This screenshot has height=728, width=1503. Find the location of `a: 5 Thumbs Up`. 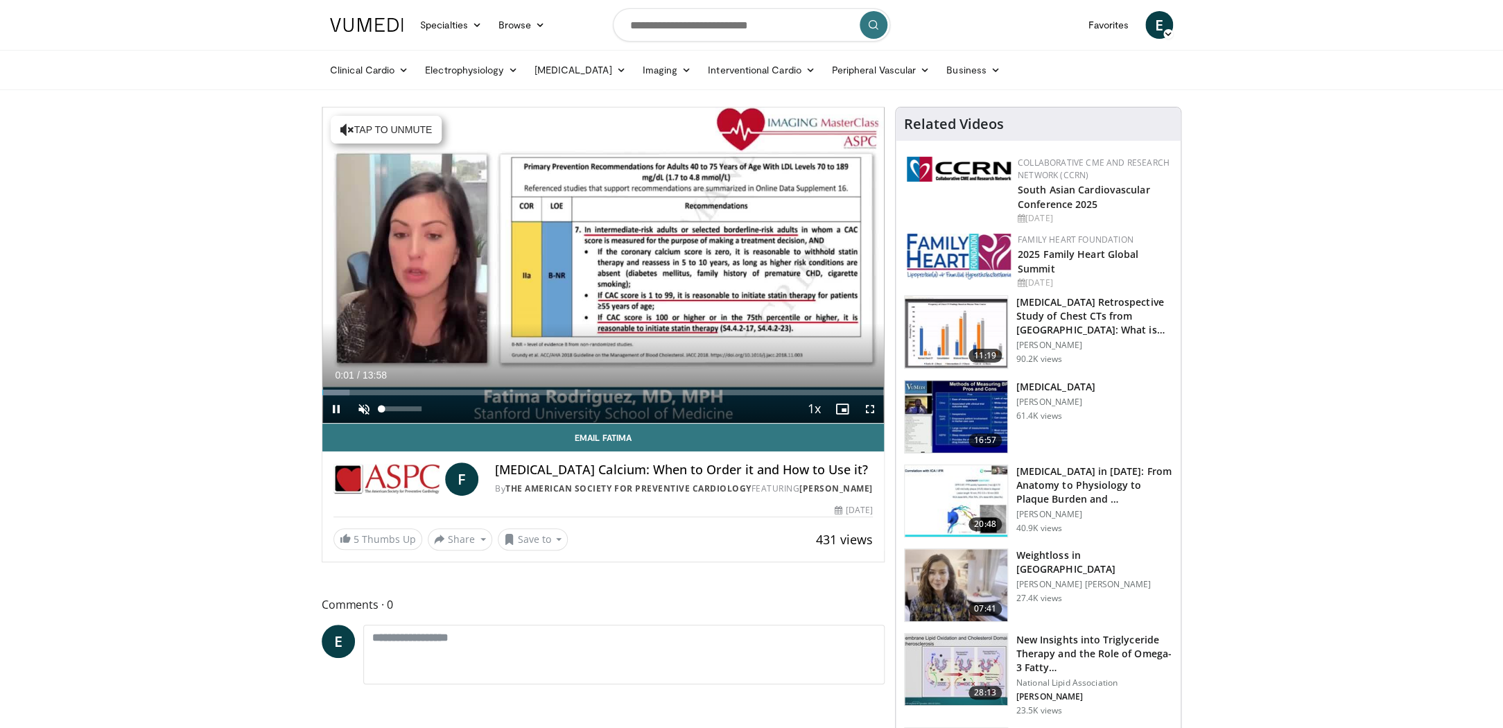

a: 5 Thumbs Up is located at coordinates (378, 538).